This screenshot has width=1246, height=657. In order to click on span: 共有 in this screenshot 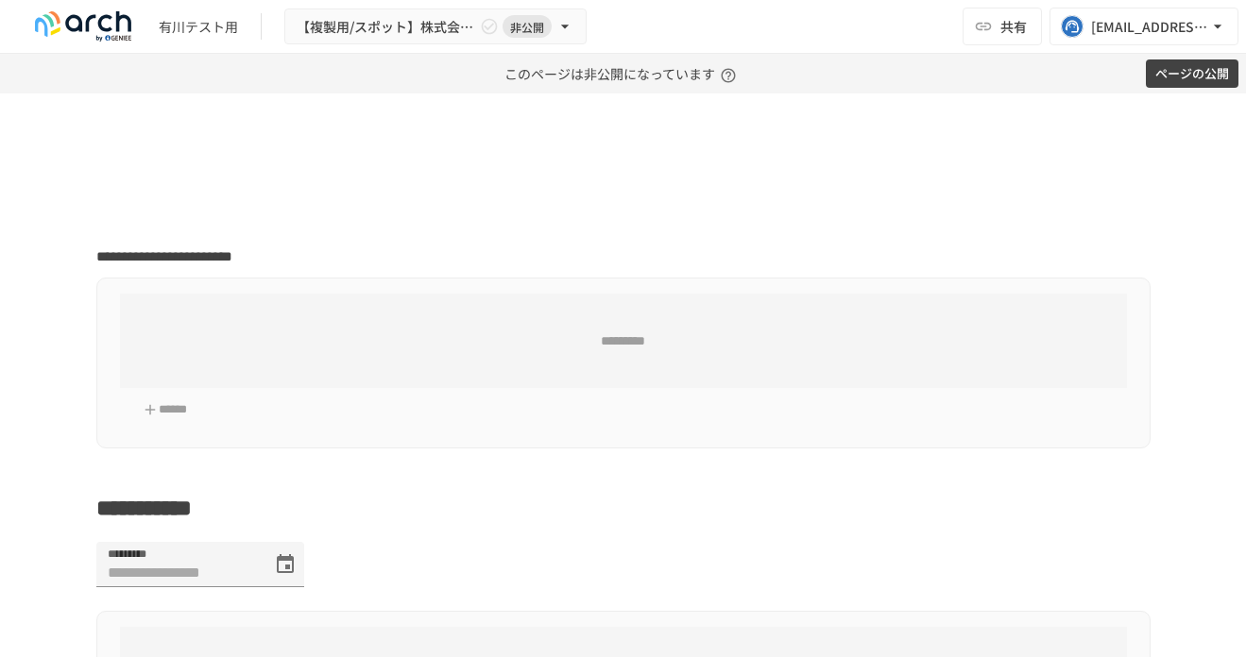, I will do `click(1013, 26)`.